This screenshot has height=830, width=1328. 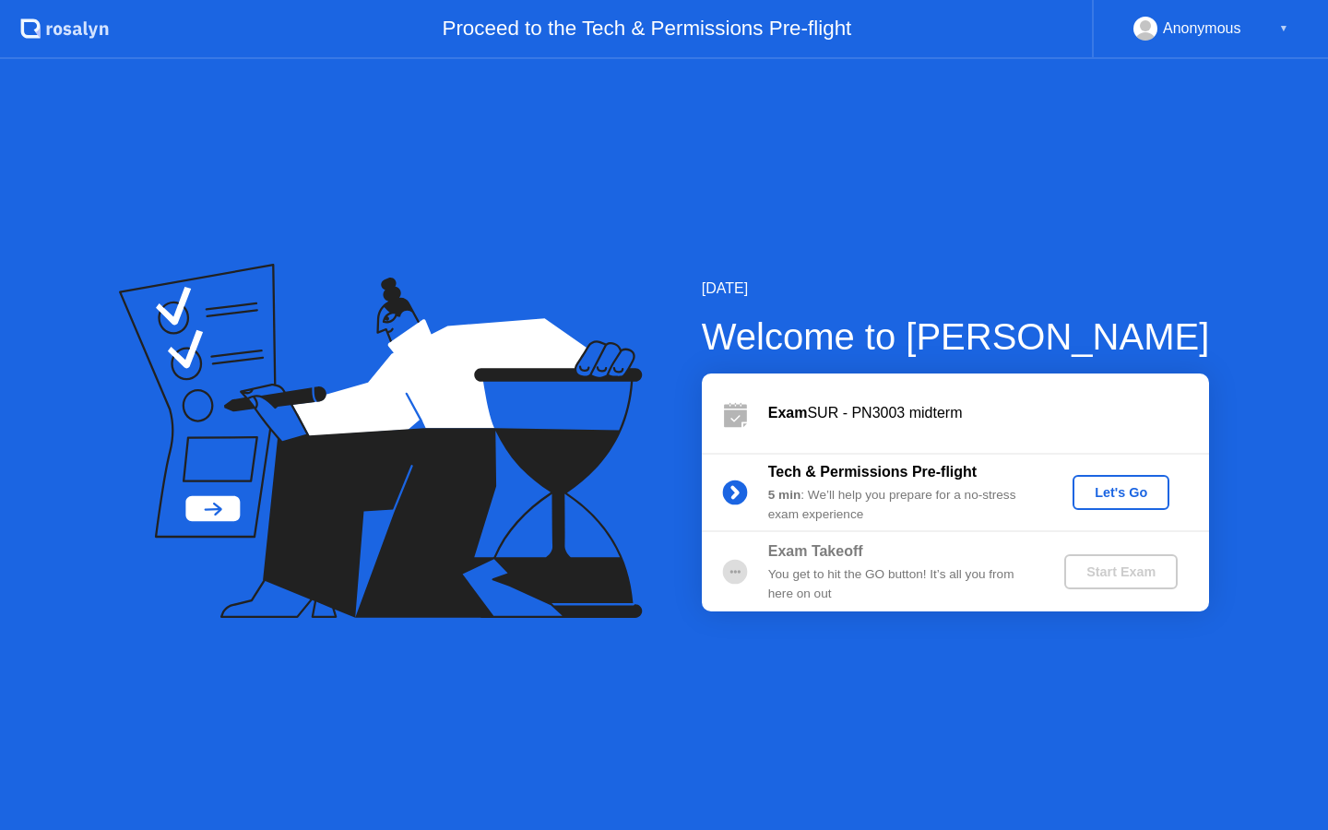 What do you see at coordinates (901, 584) in the screenshot?
I see `div: You get to hit the GO button! It’s all you from here on out` at bounding box center [901, 584].